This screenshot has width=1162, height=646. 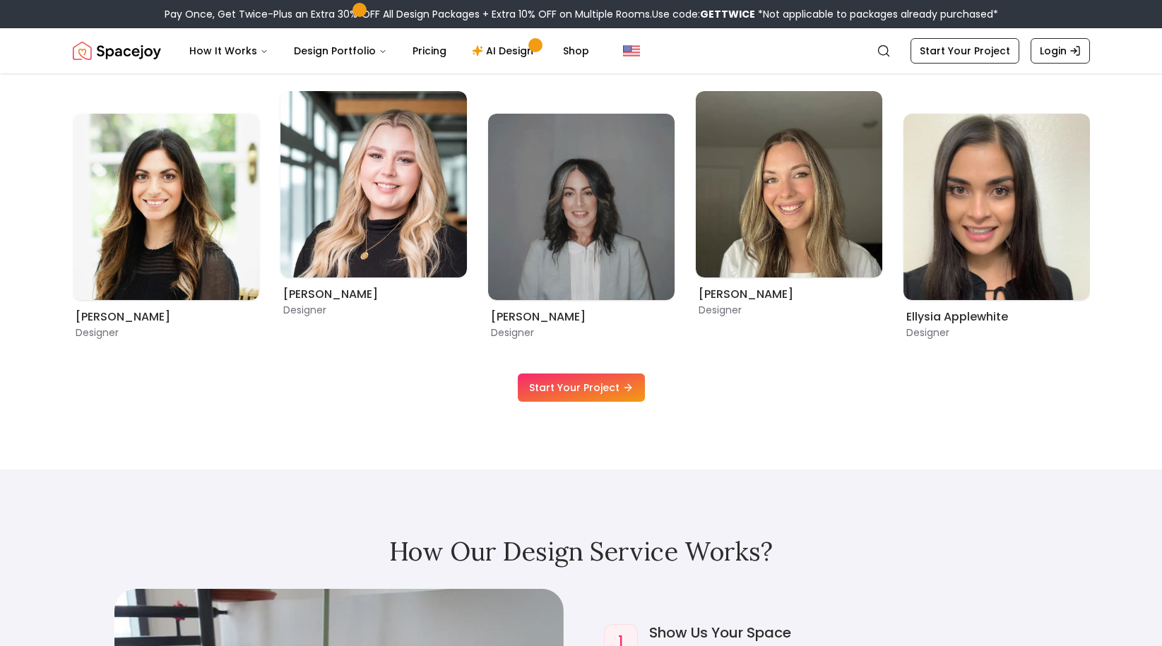 I want to click on img: Spacejoy Logo, so click(x=117, y=51).